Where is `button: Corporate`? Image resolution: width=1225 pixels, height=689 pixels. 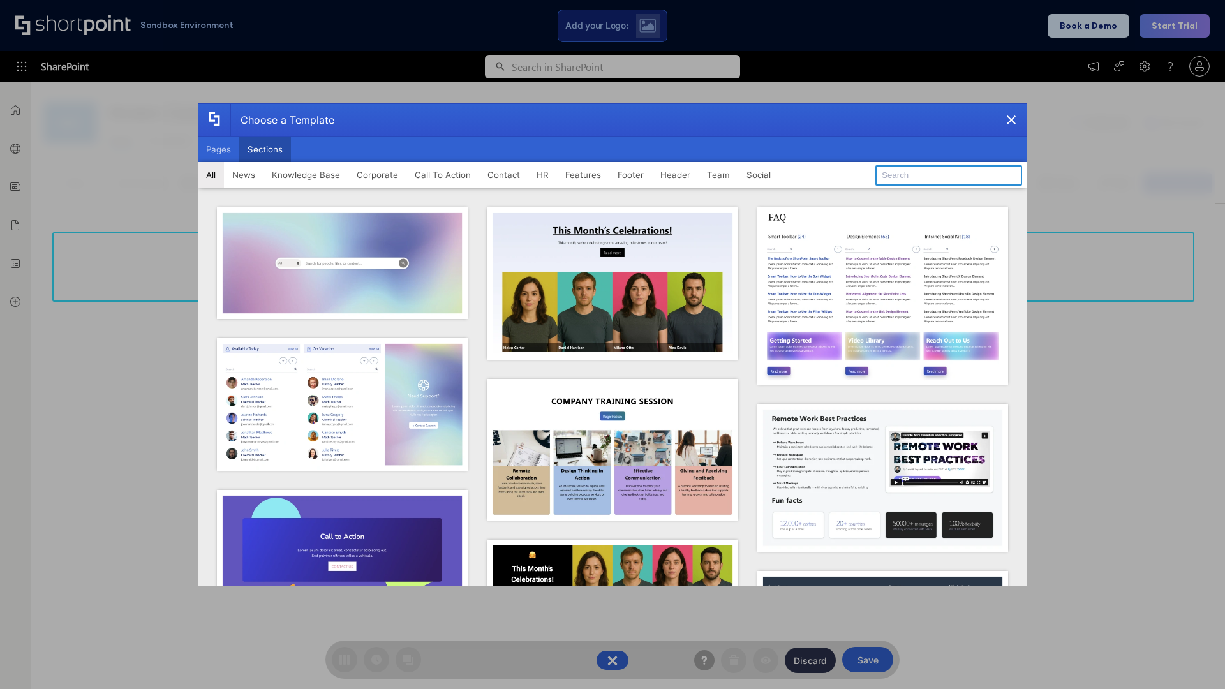
button: Corporate is located at coordinates (377, 175).